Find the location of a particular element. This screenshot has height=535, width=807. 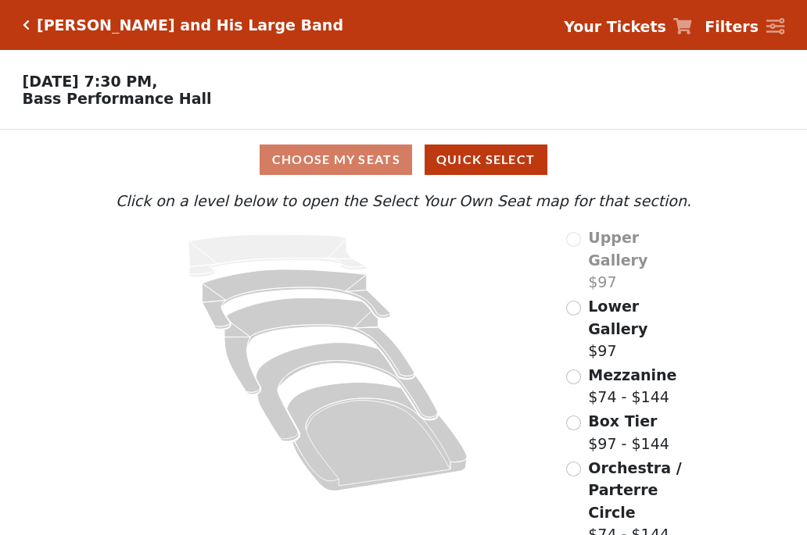

a: Filters is located at coordinates (744, 27).